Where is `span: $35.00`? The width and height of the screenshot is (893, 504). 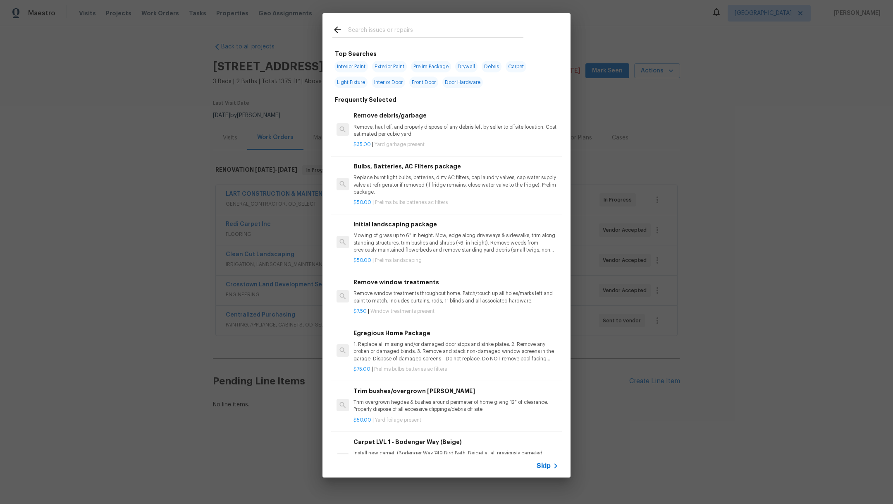 span: $35.00 is located at coordinates (362, 144).